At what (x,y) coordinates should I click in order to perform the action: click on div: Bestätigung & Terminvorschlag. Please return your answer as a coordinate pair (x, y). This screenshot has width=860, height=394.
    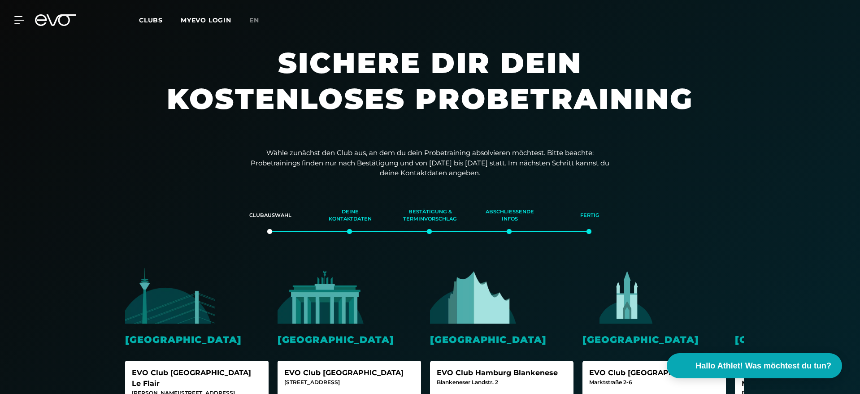
    Looking at the image, I should click on (430, 216).